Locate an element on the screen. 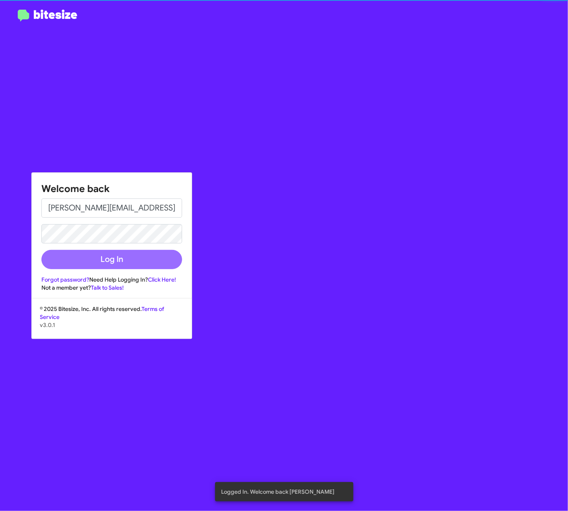 The image size is (568, 511). input: Email address is located at coordinates (112, 208).